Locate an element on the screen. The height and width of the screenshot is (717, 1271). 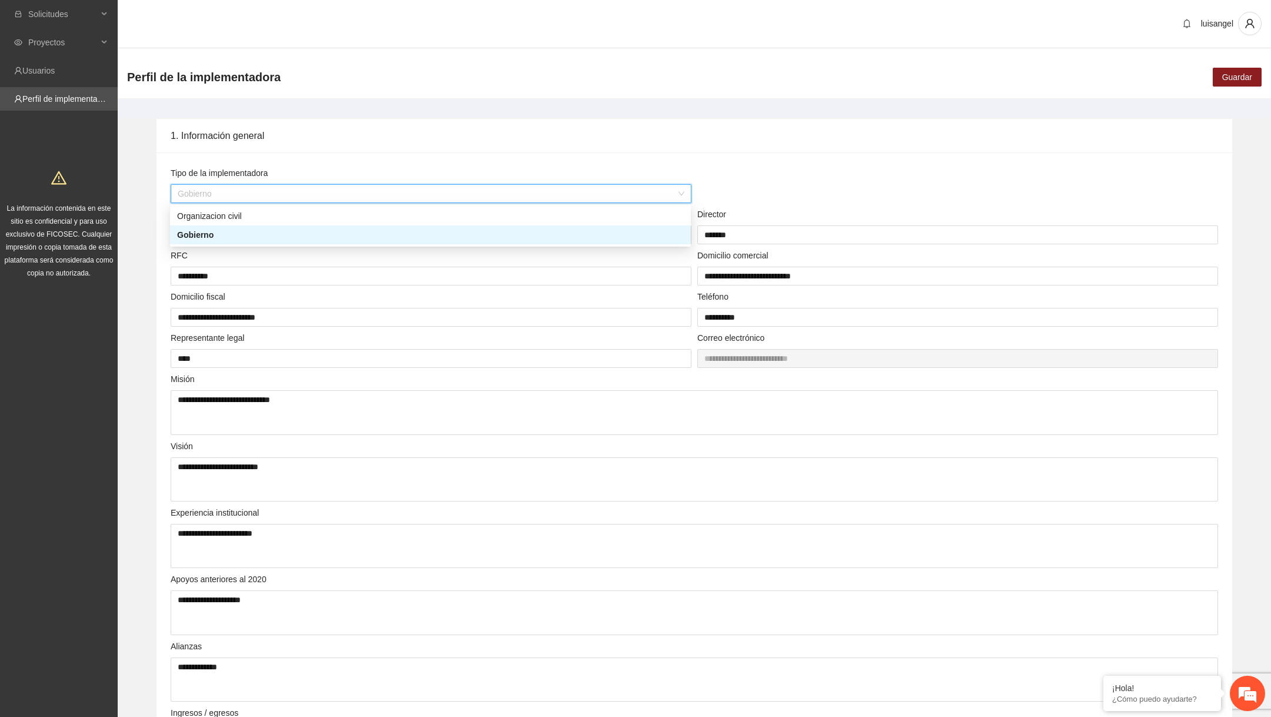
button: bell is located at coordinates (1187, 24).